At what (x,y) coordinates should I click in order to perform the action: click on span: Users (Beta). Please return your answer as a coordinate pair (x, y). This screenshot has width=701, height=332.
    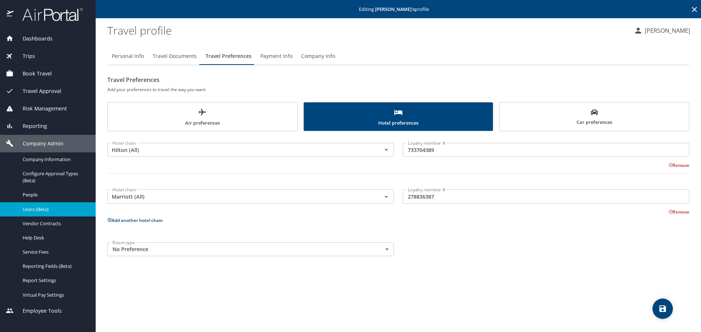
    Looking at the image, I should click on (55, 209).